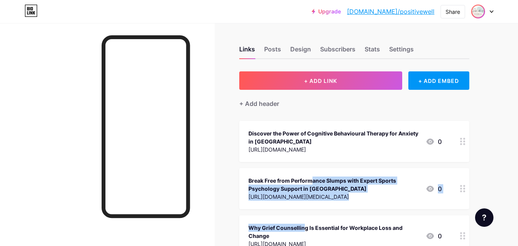 This screenshot has height=246, width=518. I want to click on div: Why Grief Counselling Is Essential for Workplace Loss and Change, so click(334, 232).